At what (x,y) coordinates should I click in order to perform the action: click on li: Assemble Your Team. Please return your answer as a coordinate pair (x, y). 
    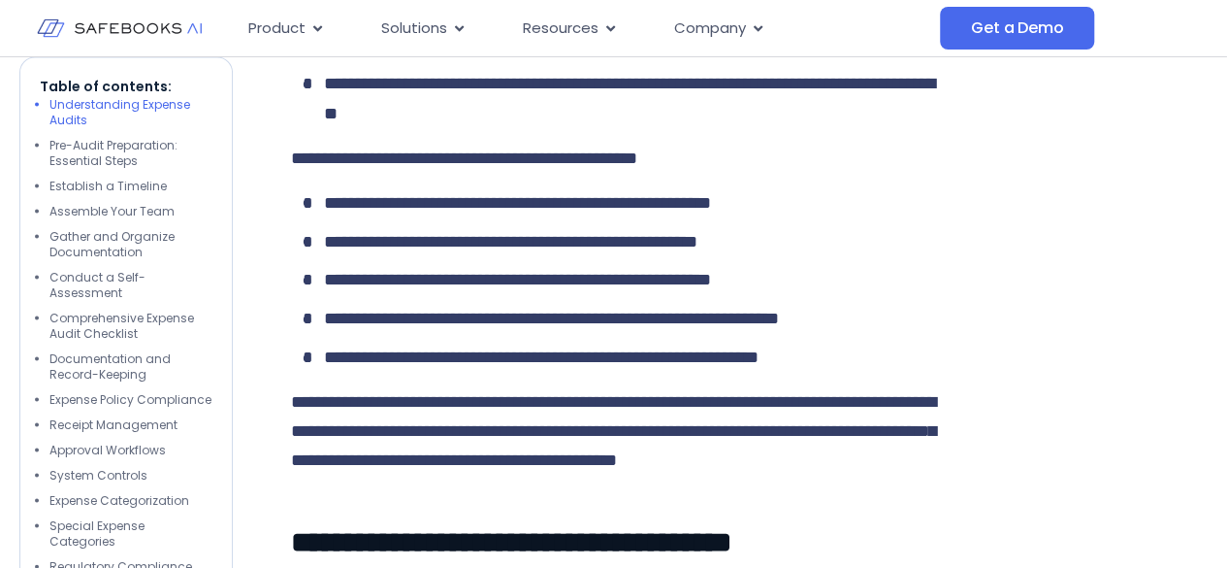
    Looking at the image, I should click on (131, 211).